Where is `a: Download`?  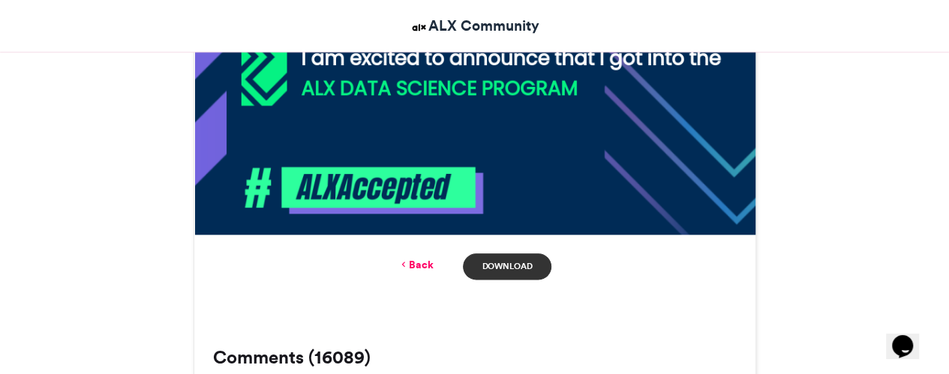 a: Download is located at coordinates (506, 266).